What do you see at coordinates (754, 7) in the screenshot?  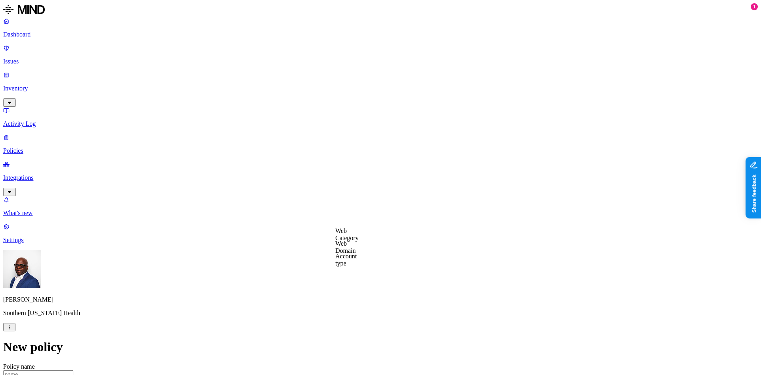 I see `div: 1` at bounding box center [754, 7].